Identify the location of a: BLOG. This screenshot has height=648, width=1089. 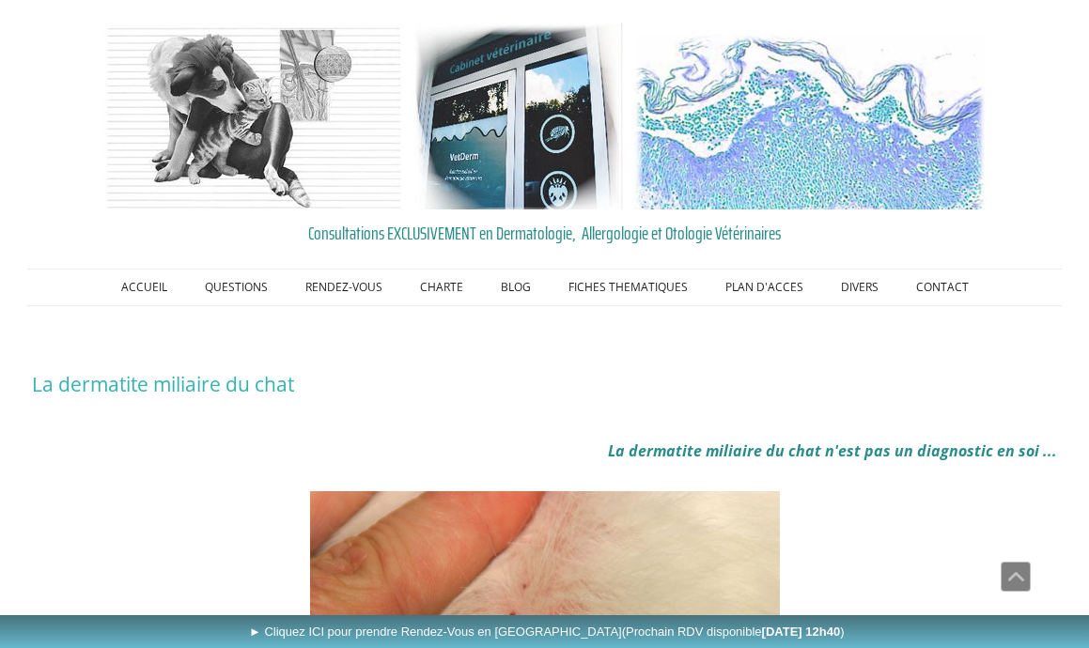
(516, 287).